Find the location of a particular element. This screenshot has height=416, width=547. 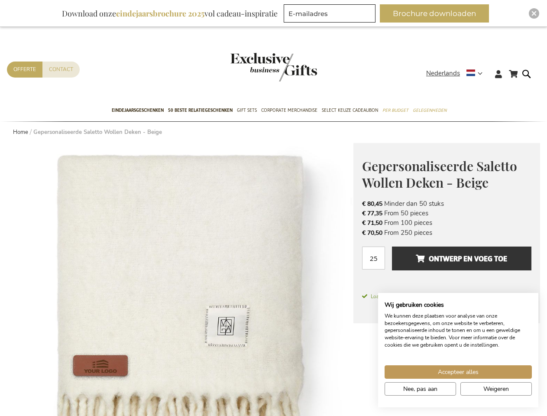

span: € 77,35 is located at coordinates (372, 213).